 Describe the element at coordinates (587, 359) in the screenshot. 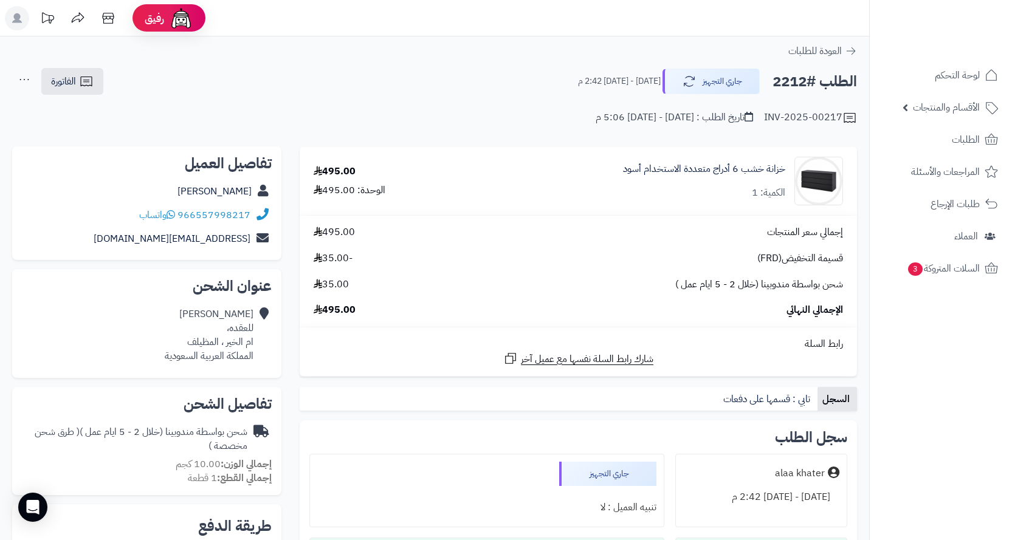

I see `span: شارك رابط السلة نفسها مع عميل آخر` at that location.